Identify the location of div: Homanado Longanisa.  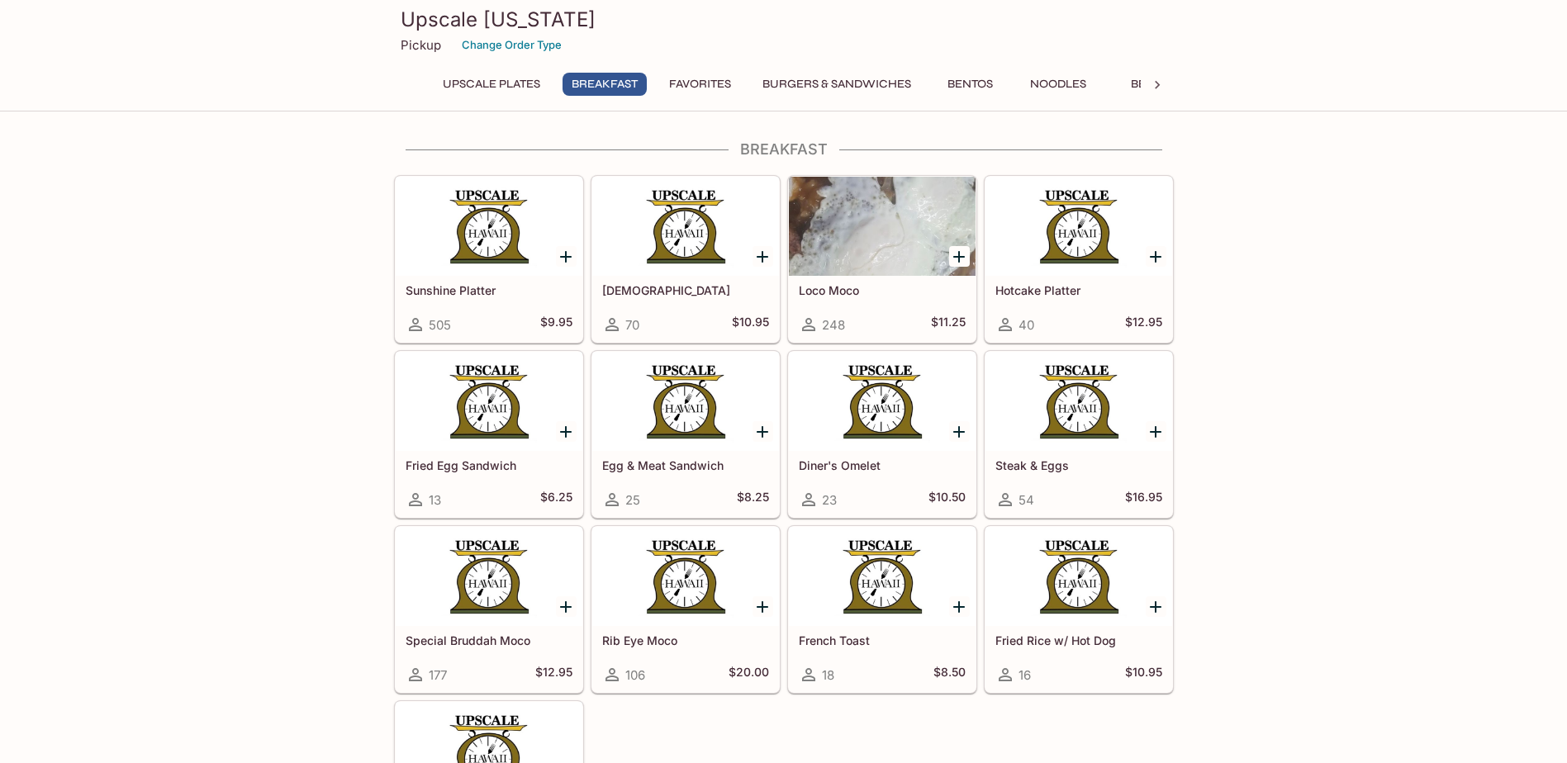
(686, 226).